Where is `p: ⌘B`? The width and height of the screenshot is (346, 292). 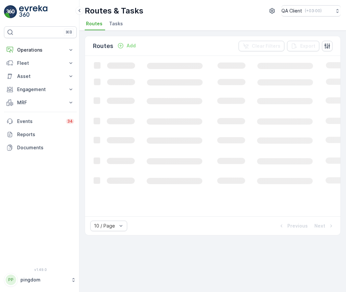 p: ⌘B is located at coordinates (69, 32).